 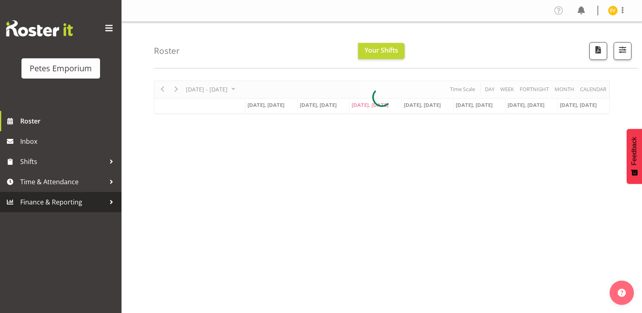 I want to click on span: Finance & Reporting, so click(x=63, y=202).